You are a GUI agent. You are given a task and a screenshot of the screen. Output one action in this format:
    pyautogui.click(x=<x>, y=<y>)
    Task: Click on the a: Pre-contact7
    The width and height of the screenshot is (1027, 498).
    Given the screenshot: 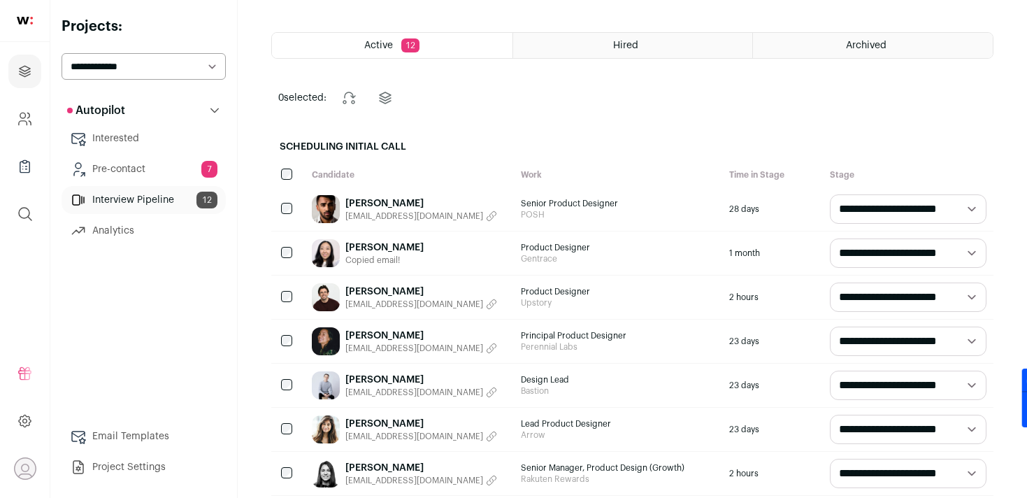 What is the action you would take?
    pyautogui.click(x=143, y=169)
    